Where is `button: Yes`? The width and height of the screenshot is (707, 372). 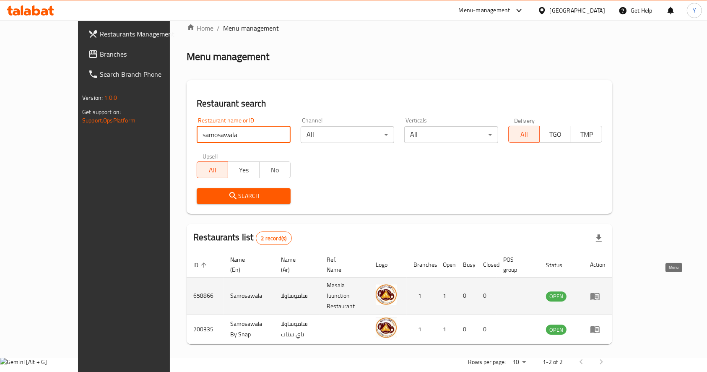
button: Yes is located at coordinates (243, 170).